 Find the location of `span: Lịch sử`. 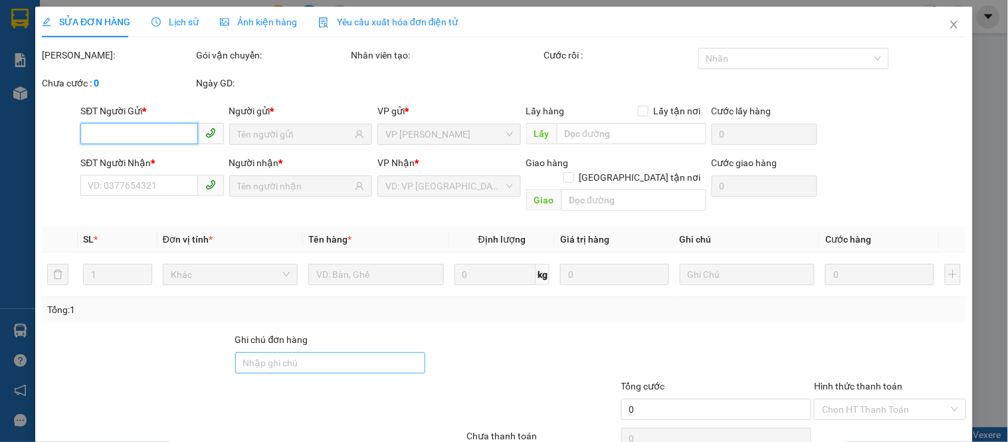

span: Lịch sử is located at coordinates (175, 22).